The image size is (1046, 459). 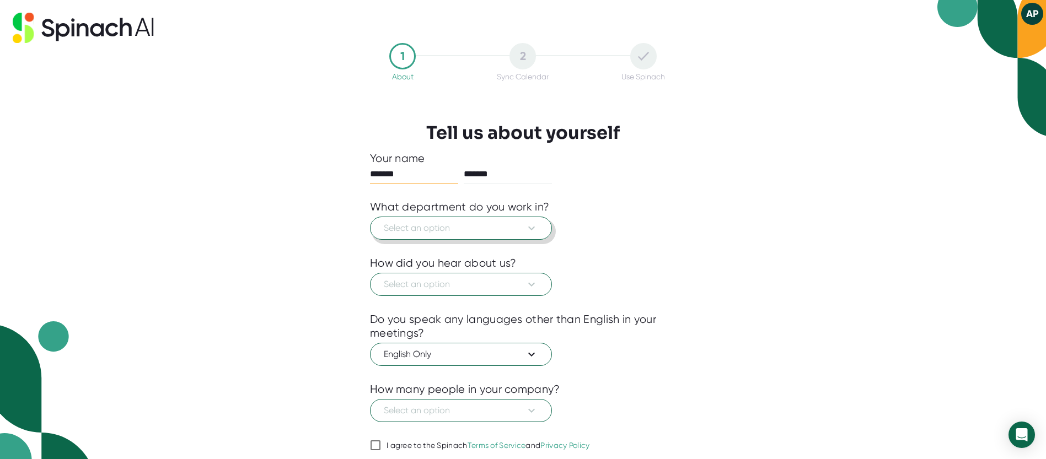 What do you see at coordinates (523, 133) in the screenshot?
I see `h3: Tell us about yourself` at bounding box center [523, 133].